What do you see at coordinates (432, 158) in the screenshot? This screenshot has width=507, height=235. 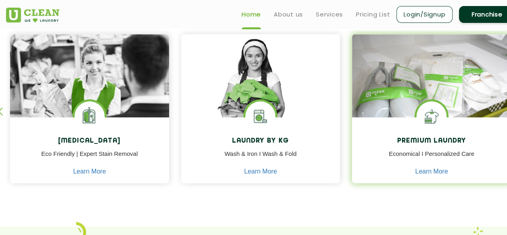 I see `p: Economical I Personalized Care` at bounding box center [432, 158].